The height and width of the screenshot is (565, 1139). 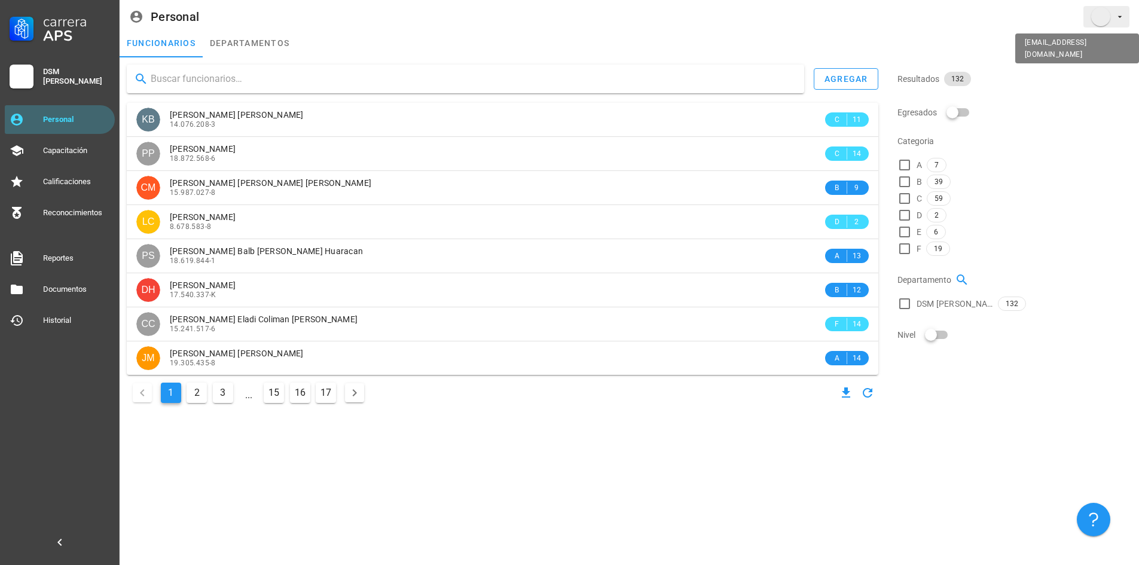 What do you see at coordinates (300, 393) in the screenshot?
I see `button: Ir a la página 16` at bounding box center [300, 393].